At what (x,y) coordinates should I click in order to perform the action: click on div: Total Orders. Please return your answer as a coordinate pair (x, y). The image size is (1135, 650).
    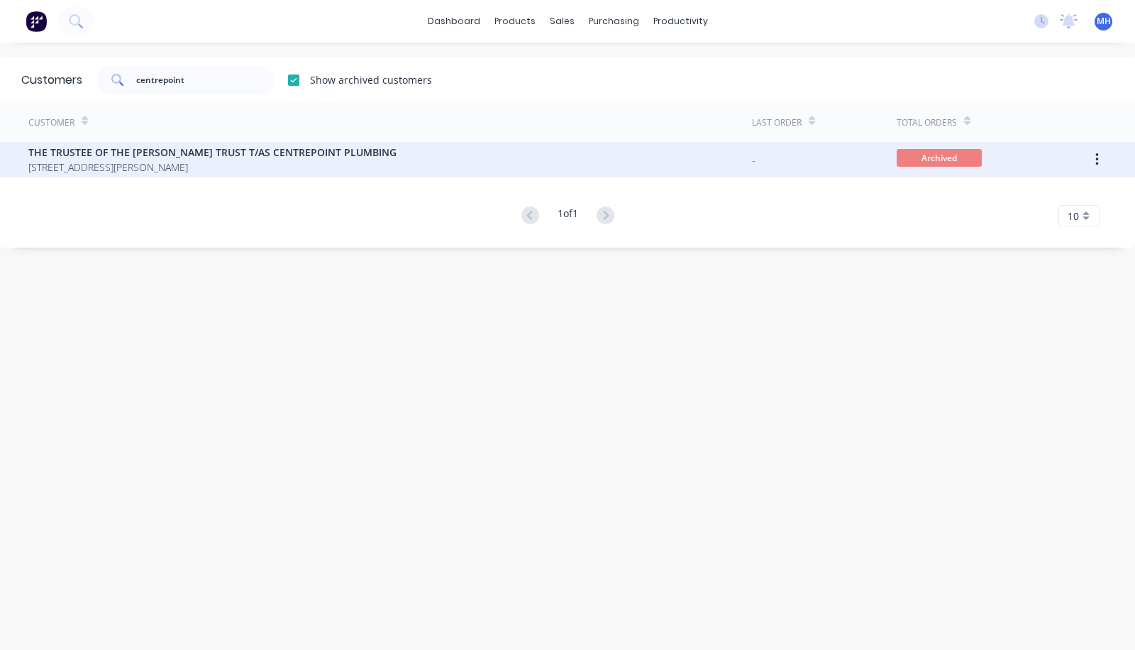
    Looking at the image, I should click on (927, 123).